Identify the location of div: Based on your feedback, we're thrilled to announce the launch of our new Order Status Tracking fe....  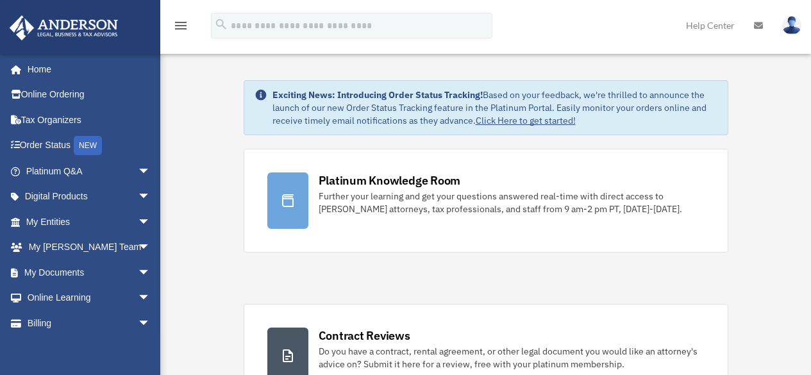
(495, 108).